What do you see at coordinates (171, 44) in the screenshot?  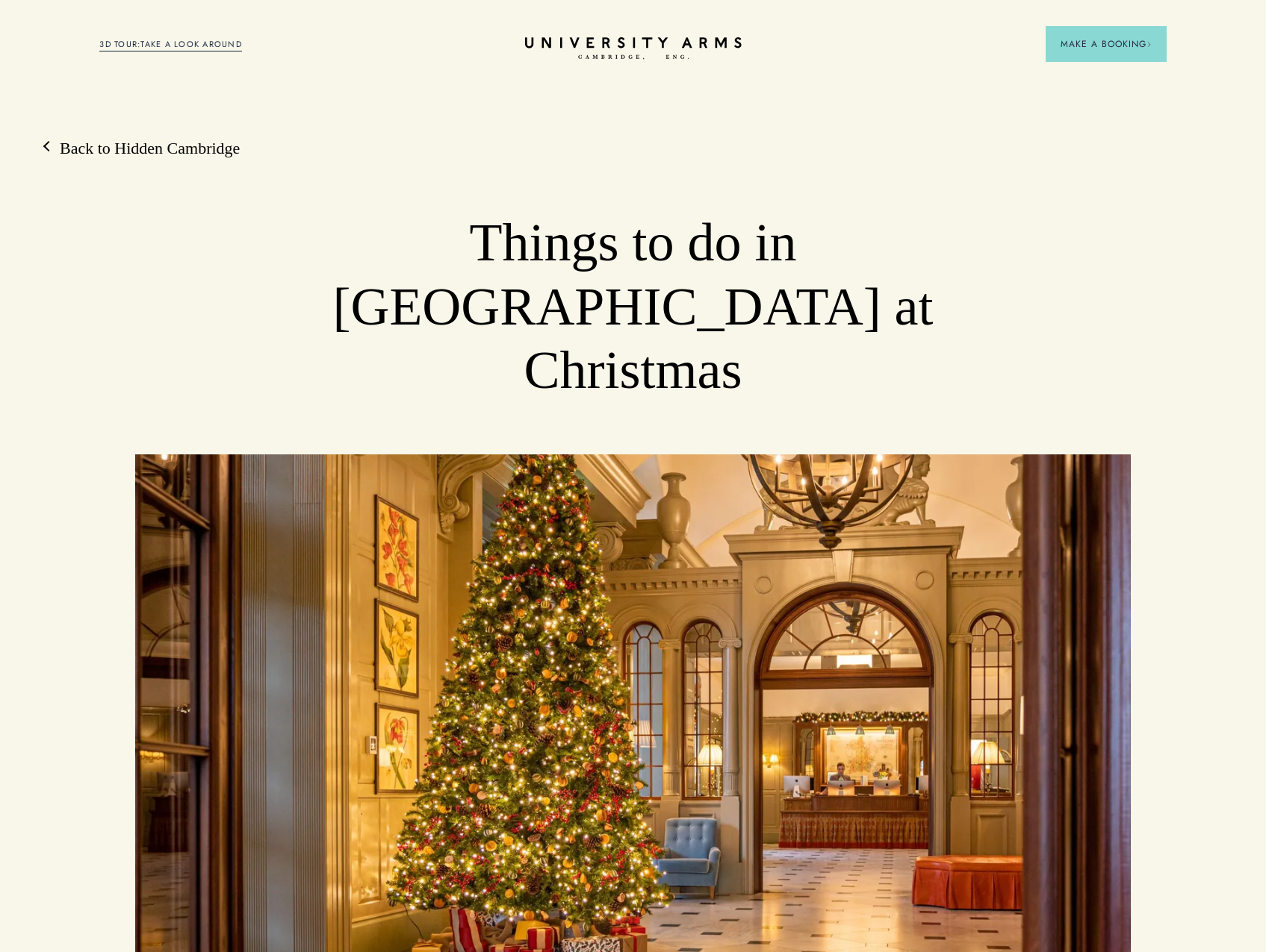 I see `a: 3D TOUR:TAKE A LOOK AROUND` at bounding box center [171, 44].